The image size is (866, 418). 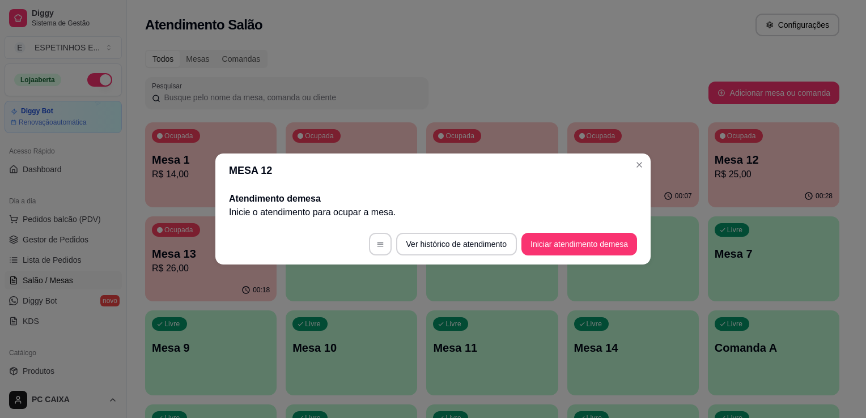 I want to click on button: Close, so click(x=639, y=165).